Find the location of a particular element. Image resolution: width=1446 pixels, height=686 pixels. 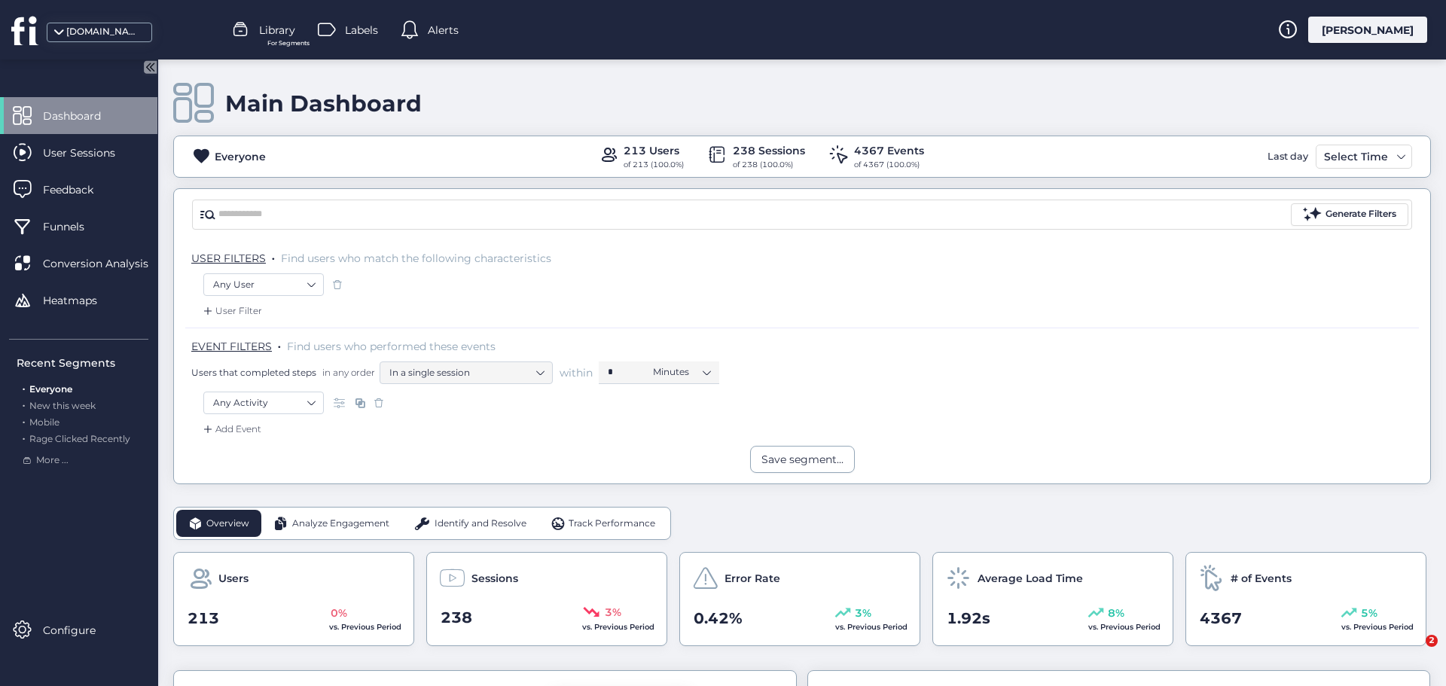

span: Users is located at coordinates (233, 578).